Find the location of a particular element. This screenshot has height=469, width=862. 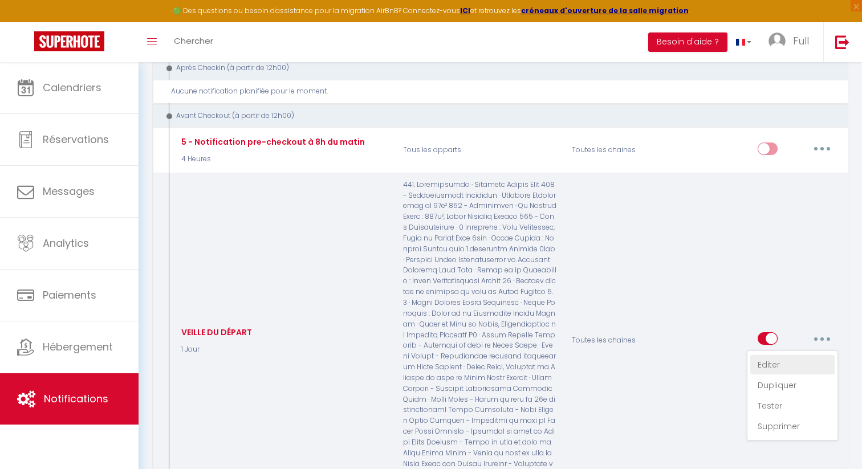

div: Avant Checkout (à partir de 12h00) is located at coordinates (494, 116).